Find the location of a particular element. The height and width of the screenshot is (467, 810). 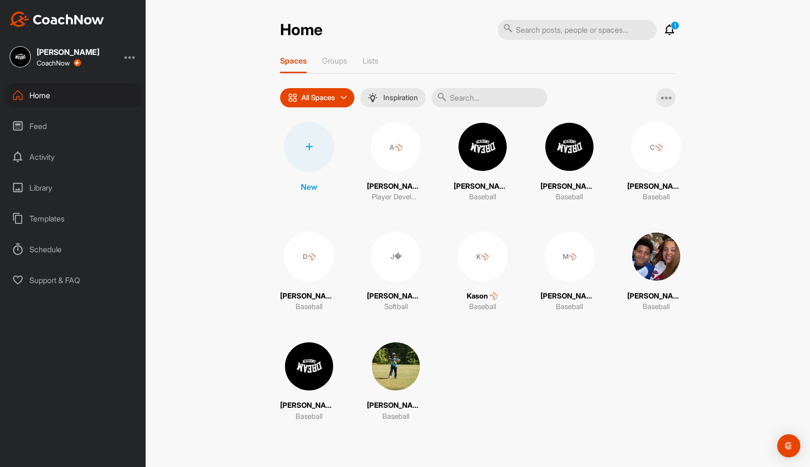

div: Support & FAQ is located at coordinates (73, 280).